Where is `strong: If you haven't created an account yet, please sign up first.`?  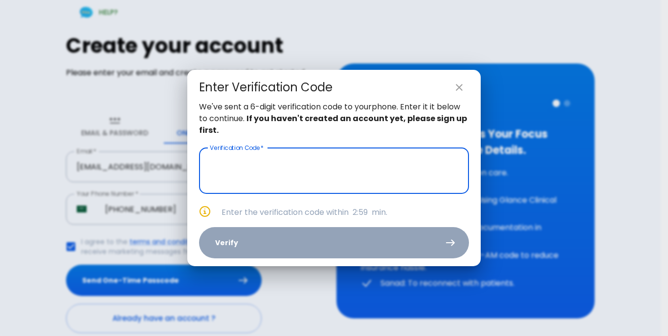 strong: If you haven't created an account yet, please sign up first. is located at coordinates (333, 124).